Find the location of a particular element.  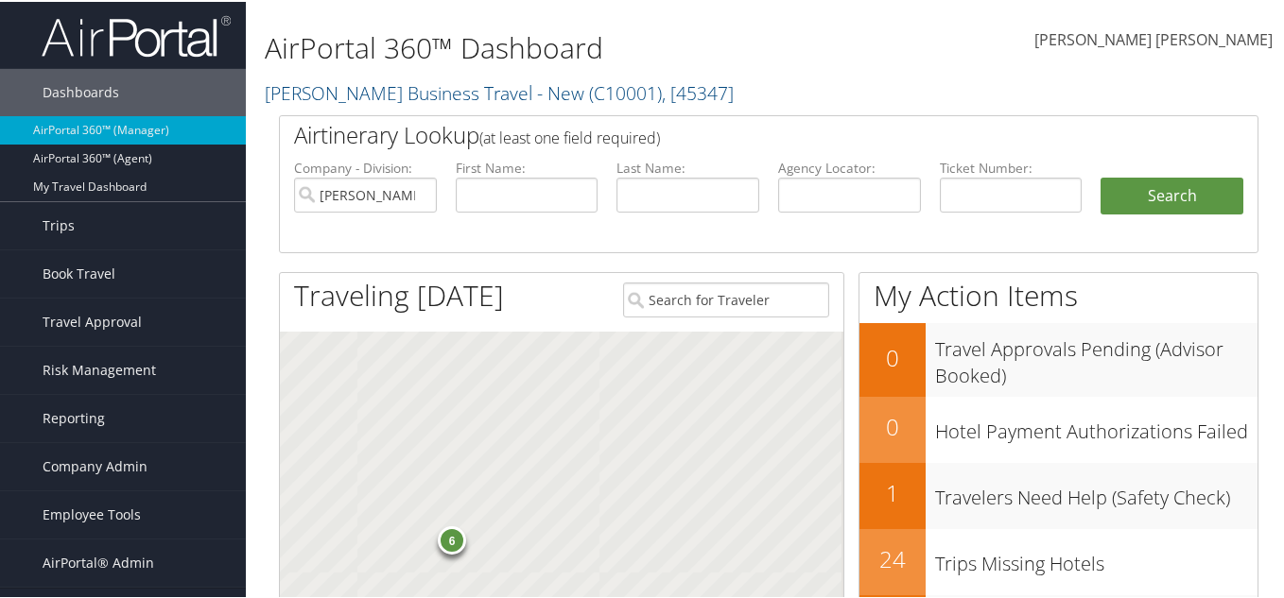

span: Employee Tools is located at coordinates (92, 513).